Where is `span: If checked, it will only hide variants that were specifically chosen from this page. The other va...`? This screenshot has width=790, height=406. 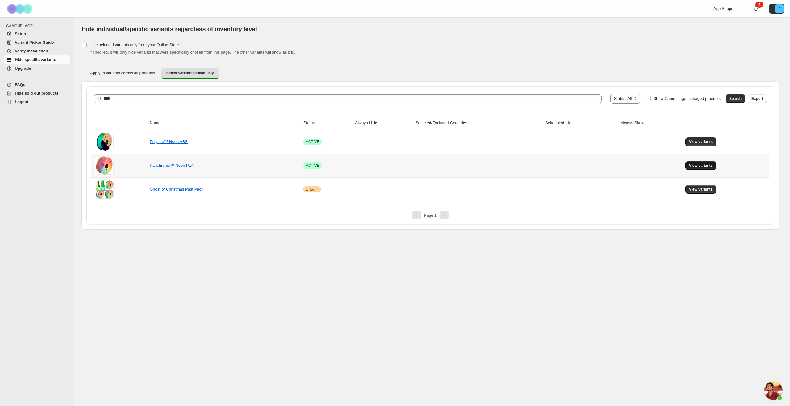
span: If checked, it will only hide variants that were specifically chosen from this page. The other va... is located at coordinates (192, 52).